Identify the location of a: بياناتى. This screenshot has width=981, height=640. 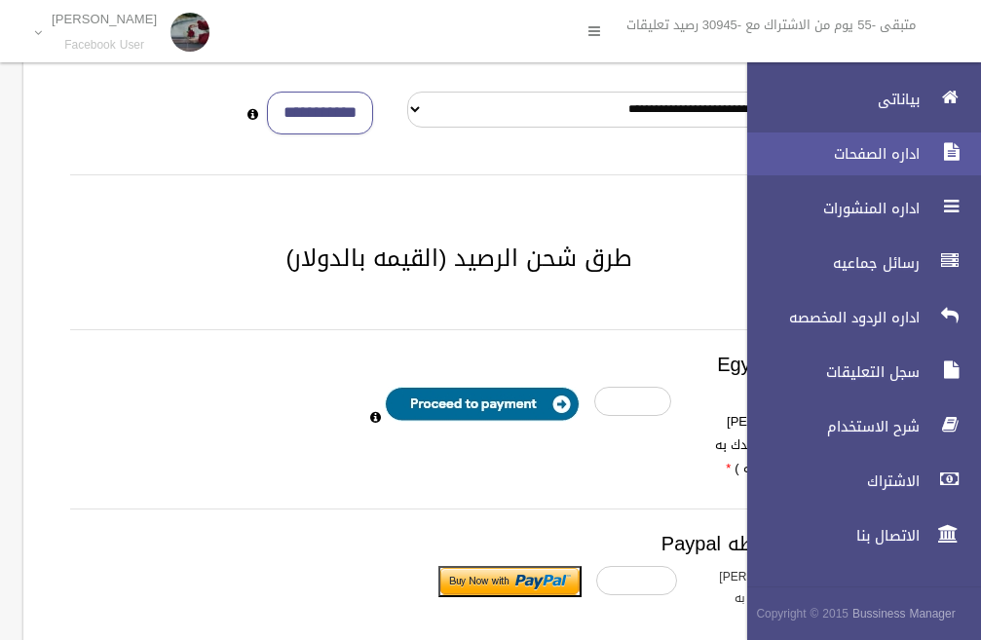
(856, 99).